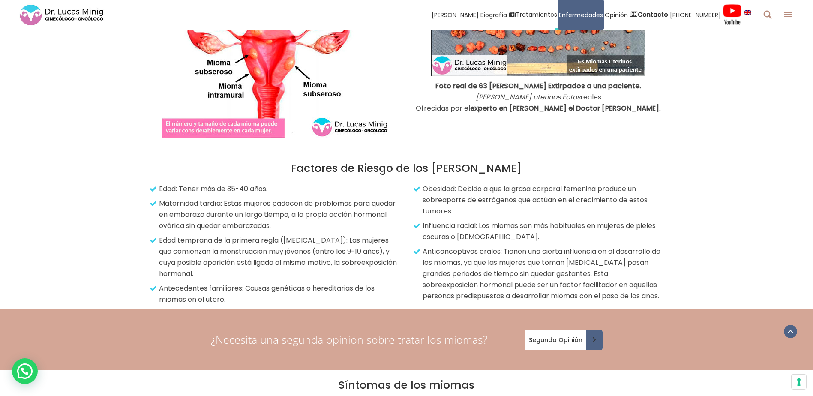  I want to click on p: Edad: Tener más de 35-40 años., so click(275, 189).